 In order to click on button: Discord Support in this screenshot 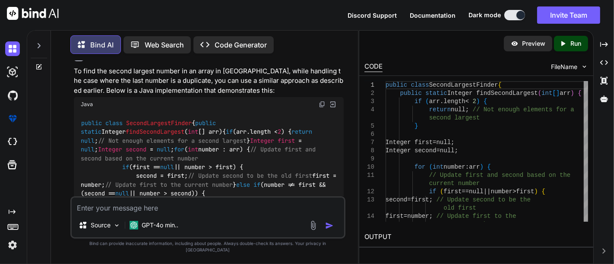, I will do `click(372, 15)`.